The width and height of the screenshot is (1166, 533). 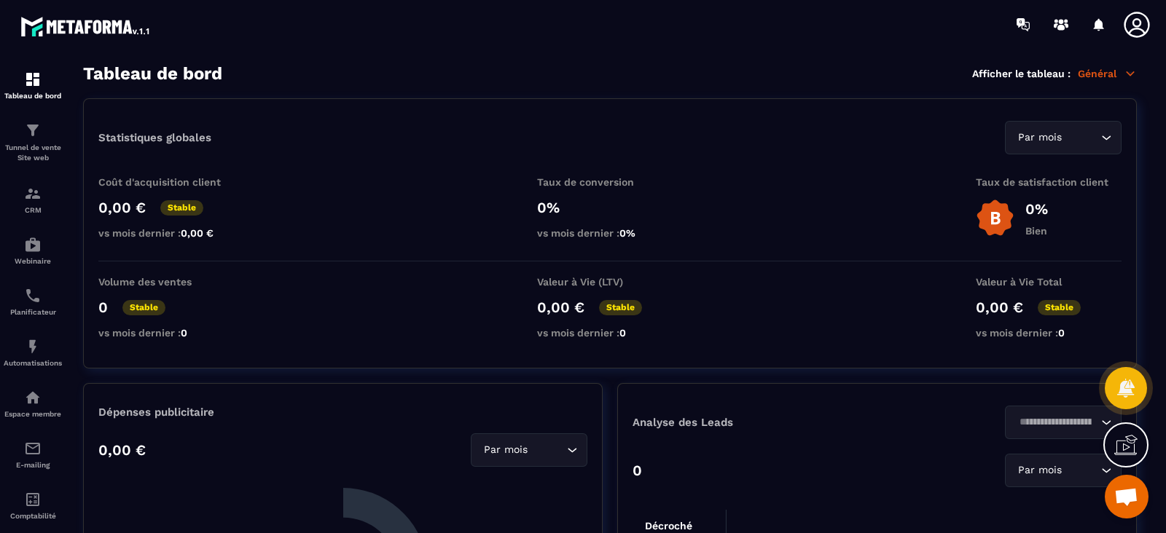 I want to click on h3: Tableau de bord, so click(x=152, y=74).